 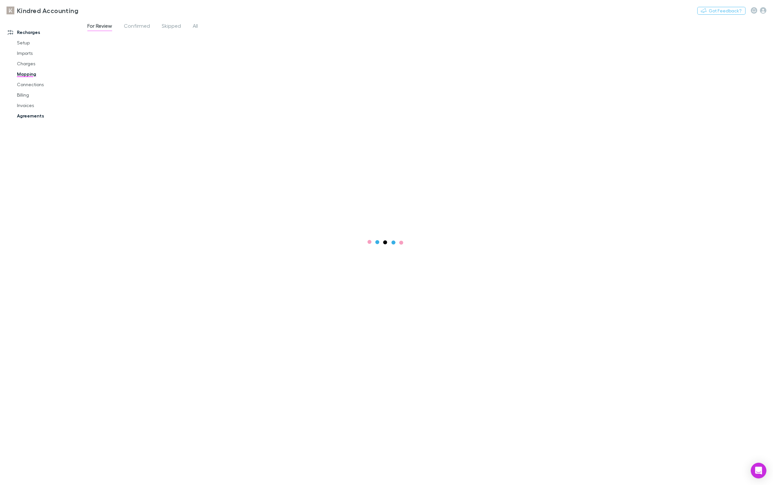 I want to click on span: All, so click(x=195, y=27).